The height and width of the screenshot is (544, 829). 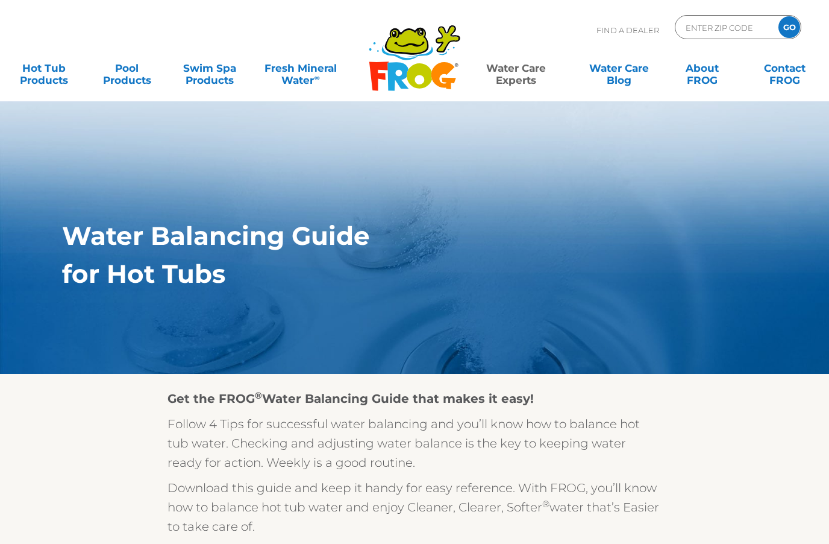 I want to click on a: Water CareExperts, so click(x=516, y=68).